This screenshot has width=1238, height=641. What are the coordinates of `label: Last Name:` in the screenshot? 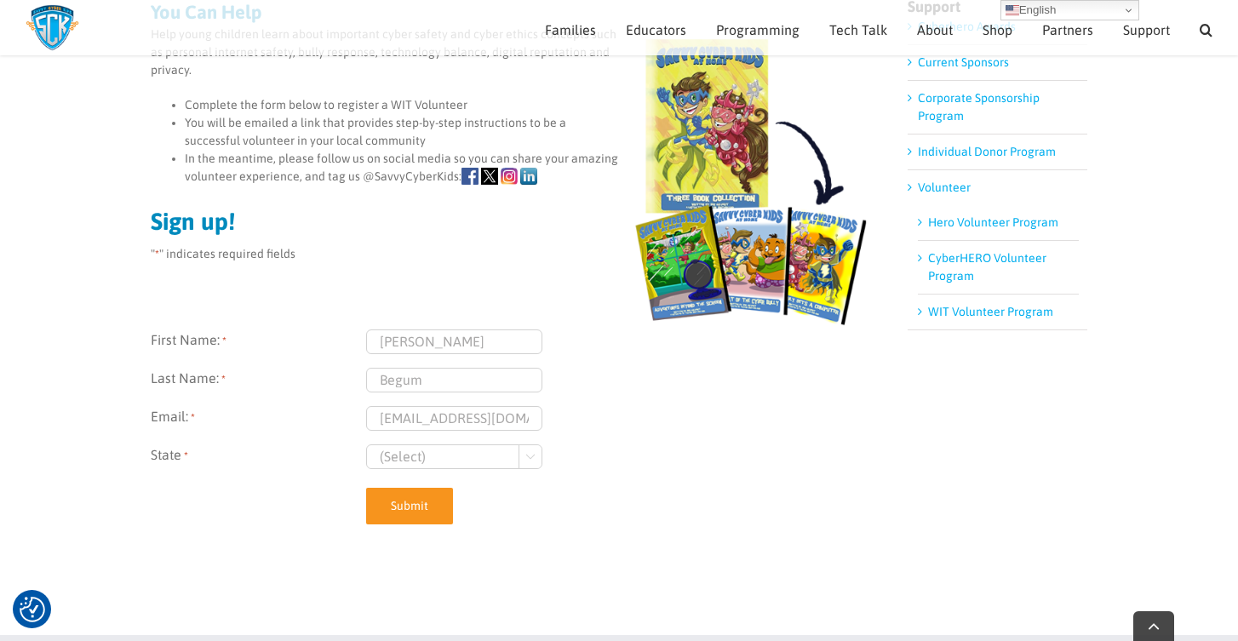 It's located at (258, 380).